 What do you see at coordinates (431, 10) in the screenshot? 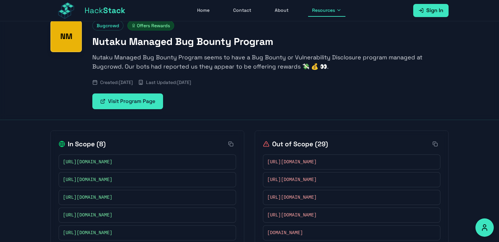
I see `a: Sign In` at bounding box center [431, 10].